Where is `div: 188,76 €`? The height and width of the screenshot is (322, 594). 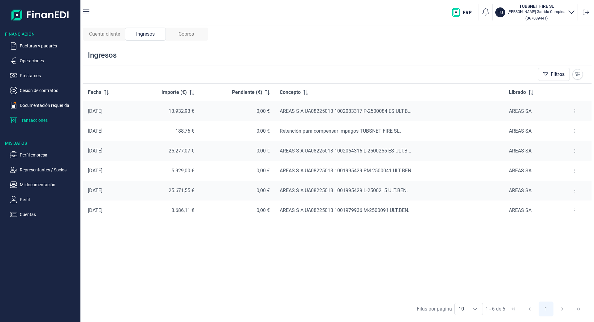 div: 188,76 € is located at coordinates (166, 131).